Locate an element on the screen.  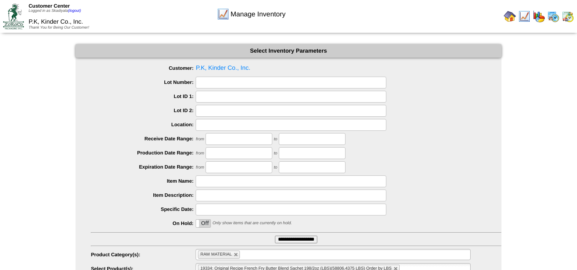
span: Customer Center is located at coordinates (49, 6).